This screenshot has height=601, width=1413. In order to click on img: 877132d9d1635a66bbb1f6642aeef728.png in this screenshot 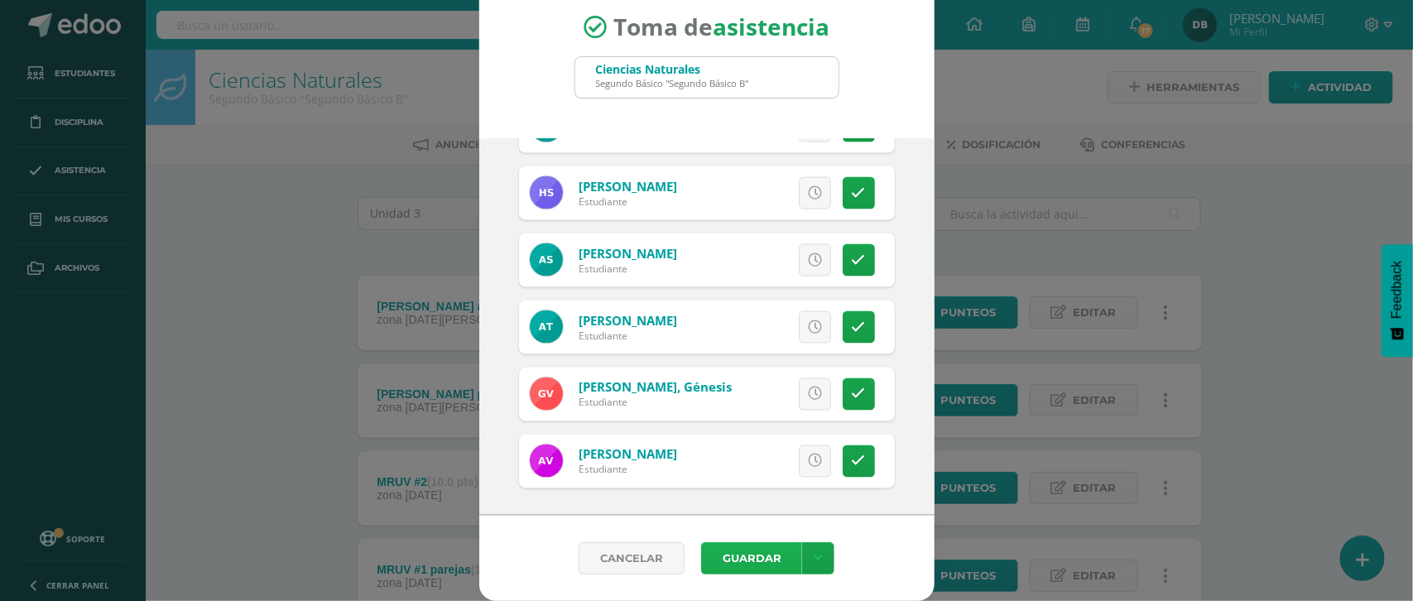, I will do `click(546, 461)`.